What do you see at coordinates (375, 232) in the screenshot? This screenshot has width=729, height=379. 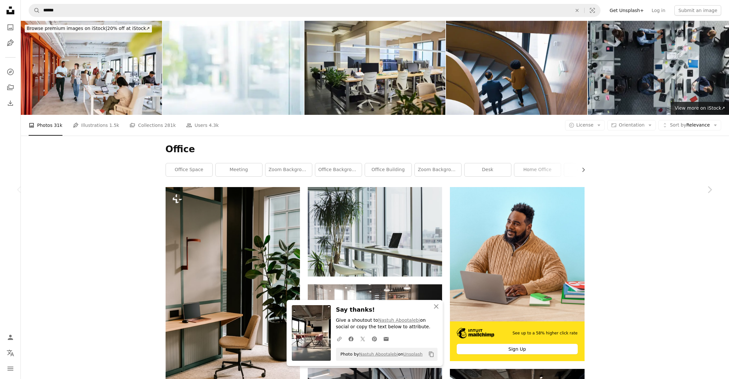 I see `img: turned off laptop computer on top of brown wooden table` at bounding box center [375, 232].